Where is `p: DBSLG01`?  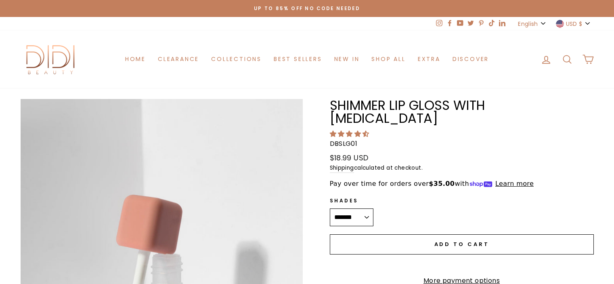
p: DBSLG01 is located at coordinates (462, 144).